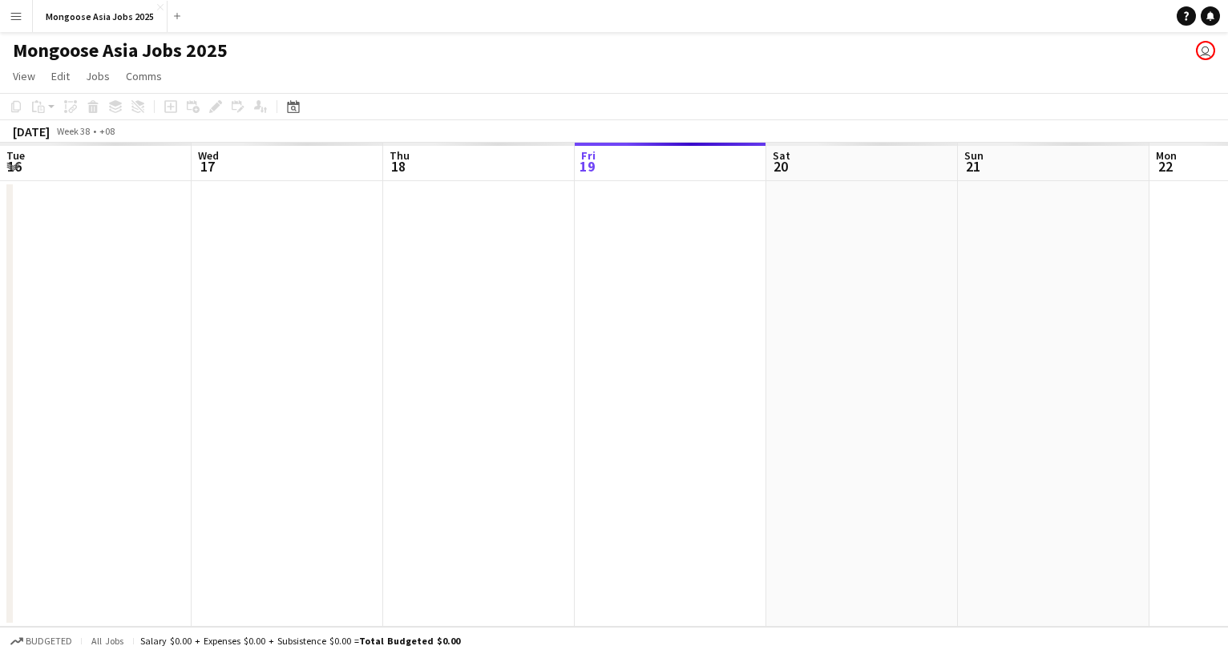 The height and width of the screenshot is (654, 1228). Describe the element at coordinates (410, 641) in the screenshot. I see `span: Total Budgeted $0.00` at that location.